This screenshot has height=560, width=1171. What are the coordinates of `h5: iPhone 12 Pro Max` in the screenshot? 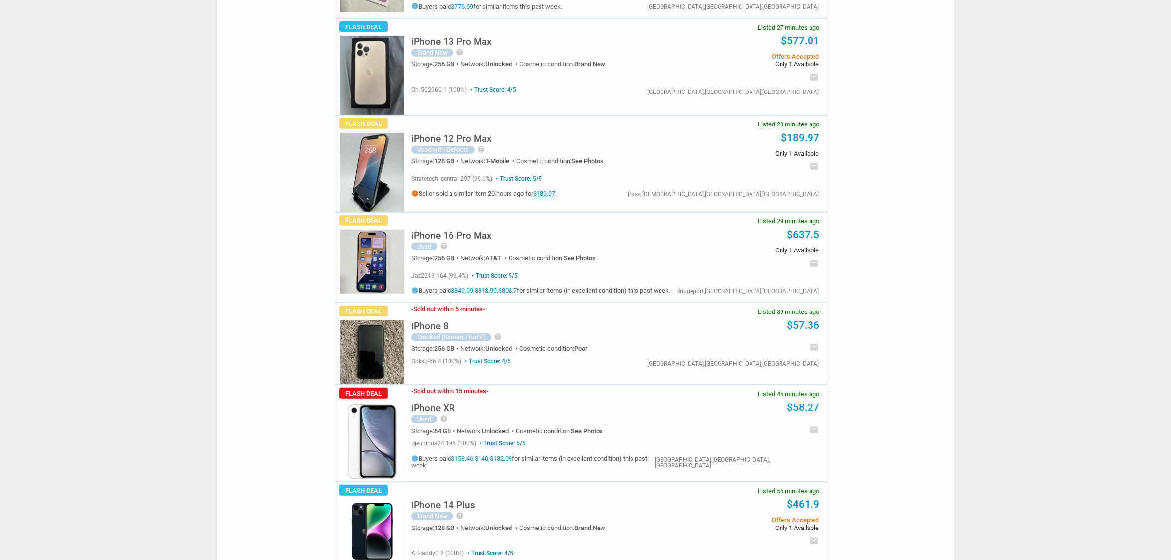 It's located at (452, 138).